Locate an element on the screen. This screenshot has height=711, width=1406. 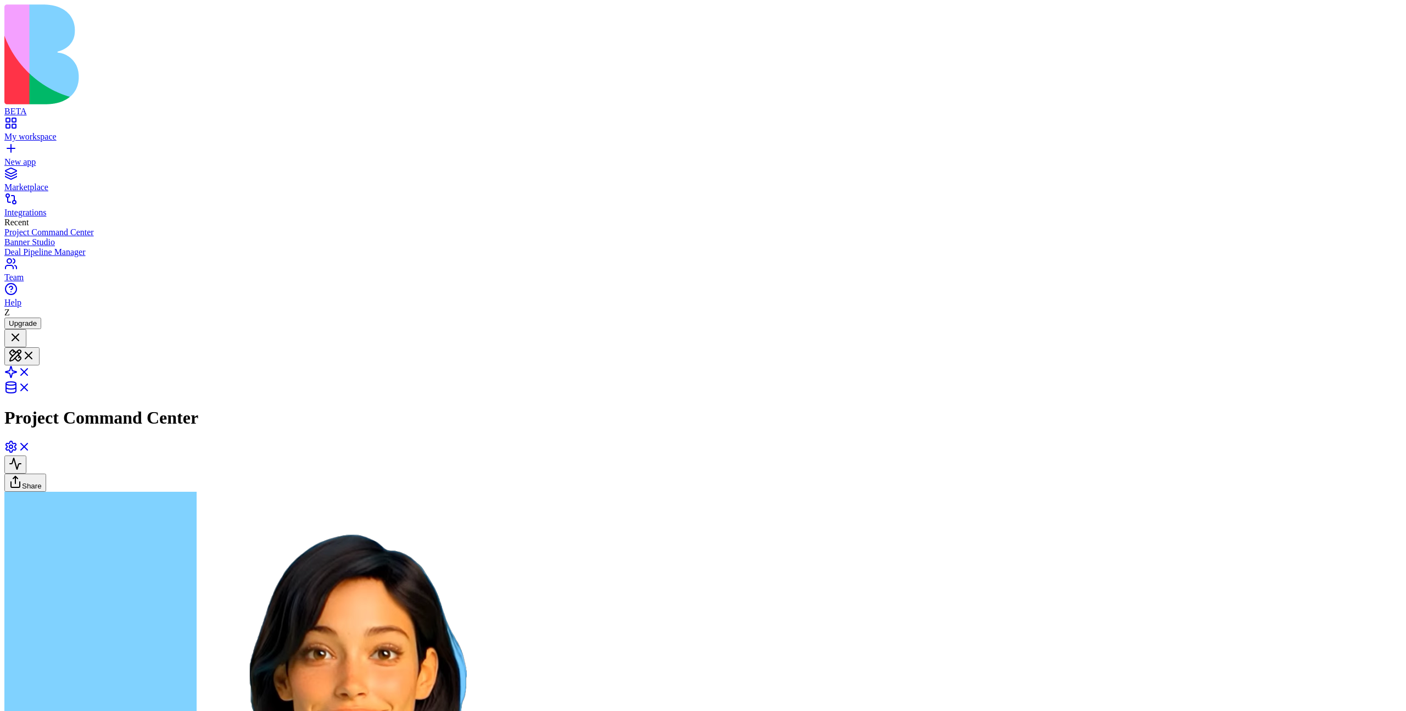
a: Marketplace is located at coordinates (703, 182).